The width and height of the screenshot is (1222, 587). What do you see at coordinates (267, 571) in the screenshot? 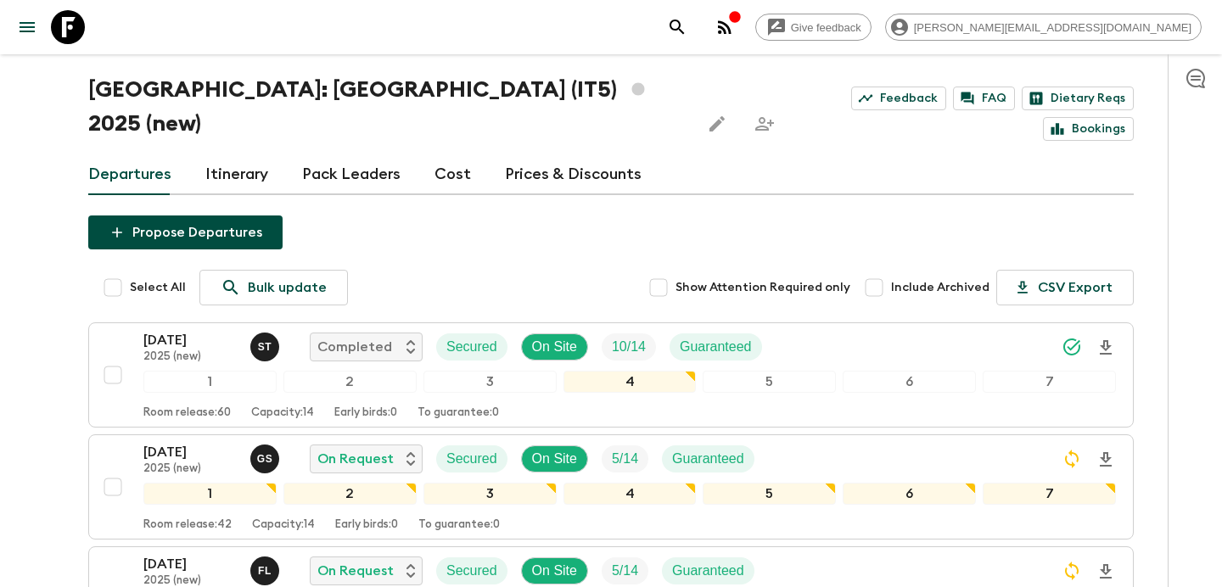
I see `button: FL` at bounding box center [267, 571].